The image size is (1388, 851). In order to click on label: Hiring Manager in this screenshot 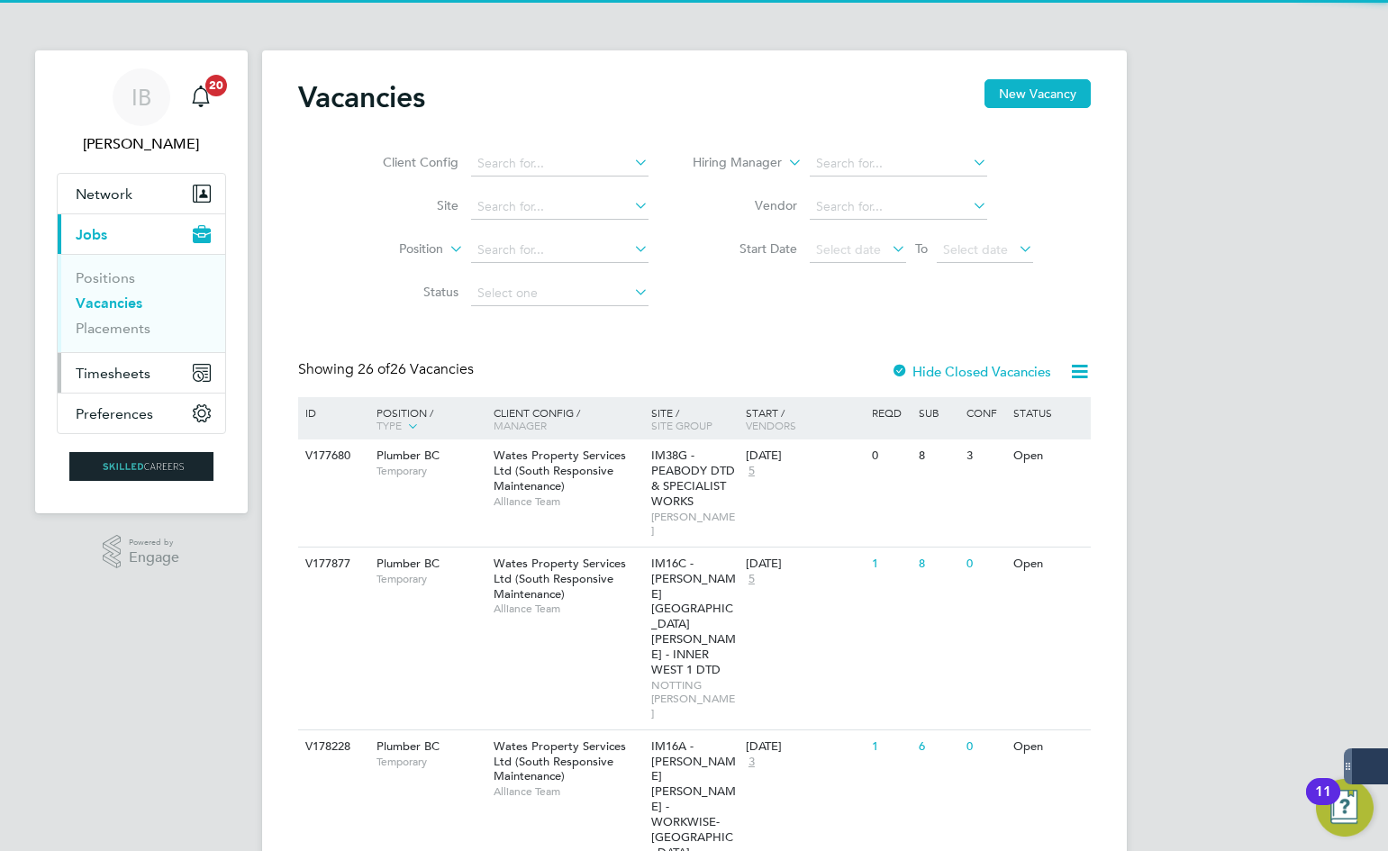, I will do `click(729, 163)`.